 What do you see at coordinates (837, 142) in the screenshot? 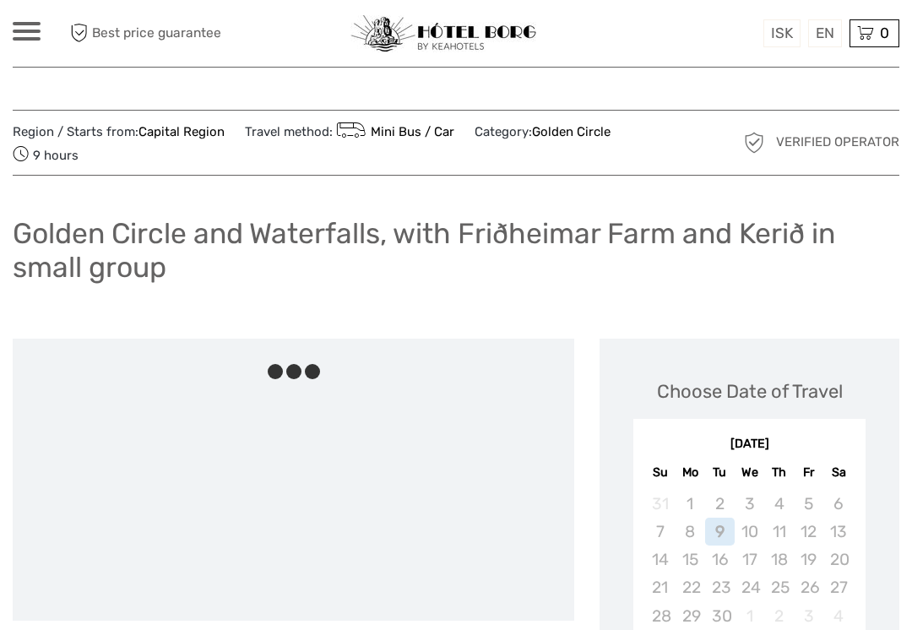
I see `span: Verified Operator` at bounding box center [837, 142].